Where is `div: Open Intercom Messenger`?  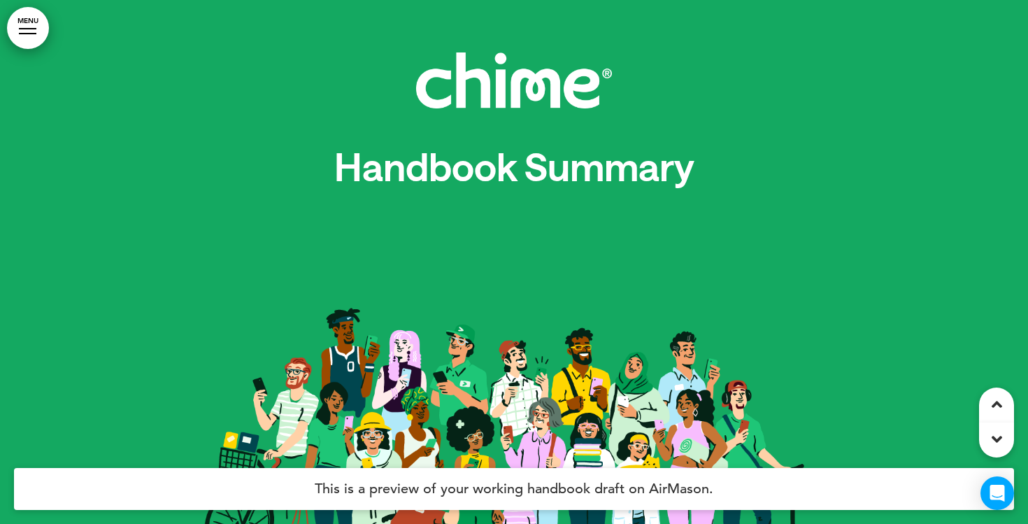
div: Open Intercom Messenger is located at coordinates (997, 493).